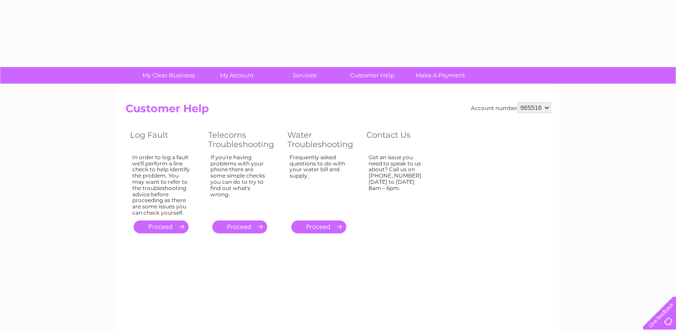 This screenshot has width=676, height=330. Describe the element at coordinates (161, 185) in the screenshot. I see `div: In order to log a fault we'll perform a line check to help identify the problem. You may want to ...` at that location.